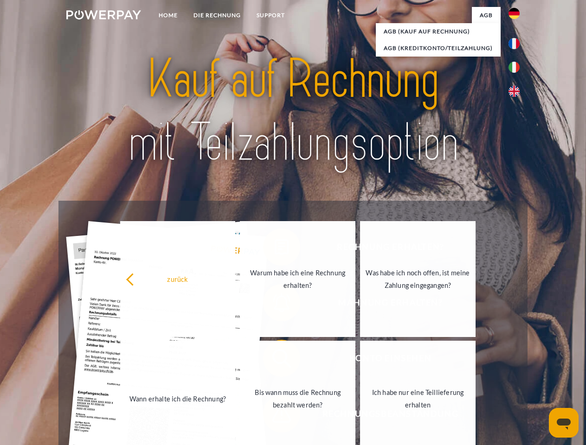 The image size is (586, 445). What do you see at coordinates (486, 15) in the screenshot?
I see `a: agb` at bounding box center [486, 15].